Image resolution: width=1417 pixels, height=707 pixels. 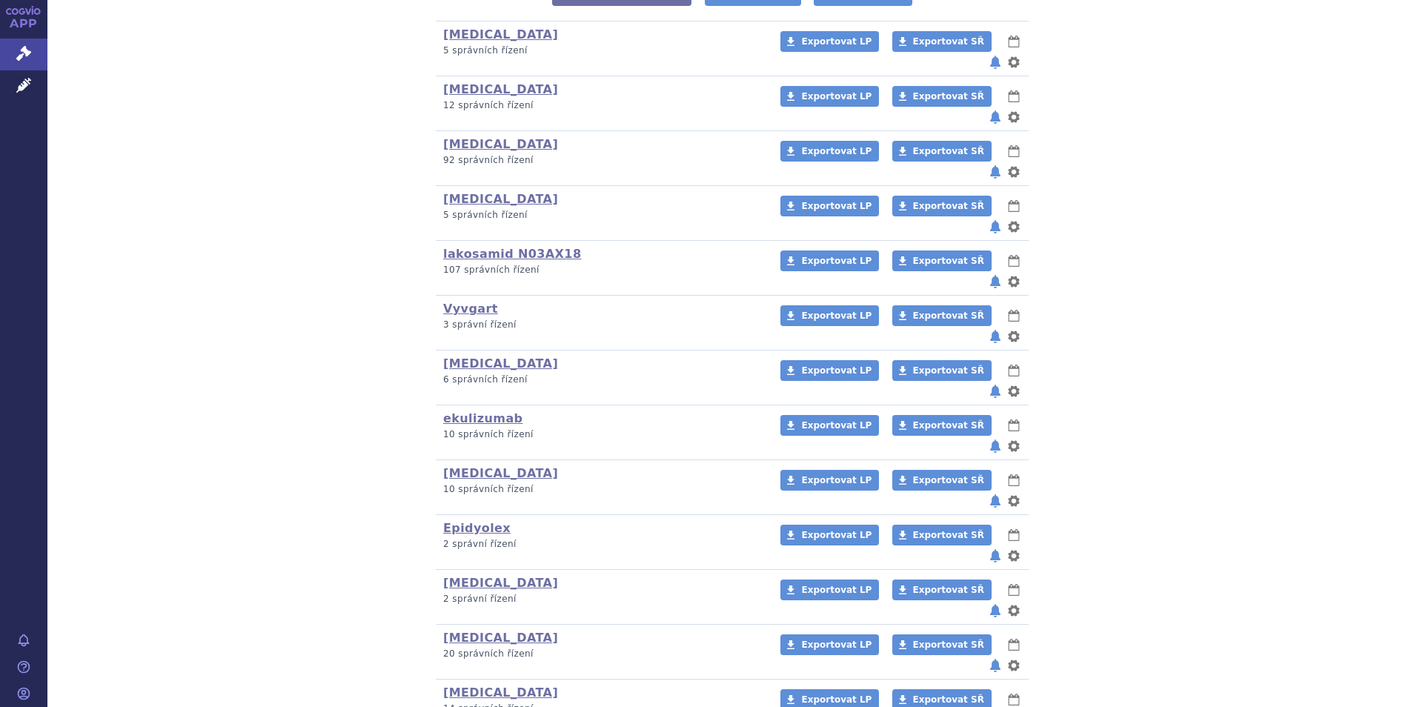 What do you see at coordinates (602, 379) in the screenshot?
I see `p: 6 správních řízení` at bounding box center [602, 379].